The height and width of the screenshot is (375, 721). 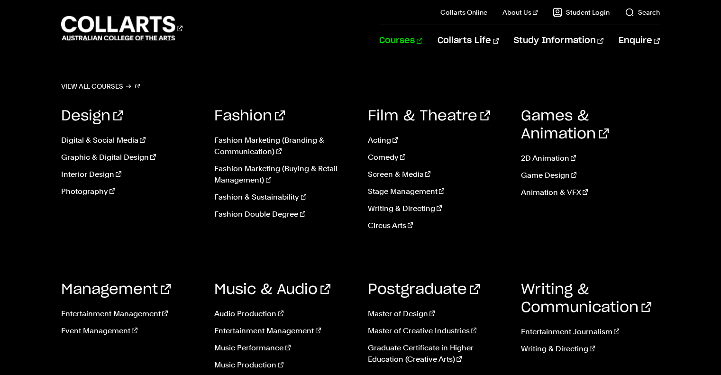 What do you see at coordinates (643, 12) in the screenshot?
I see `a: Search` at bounding box center [643, 12].